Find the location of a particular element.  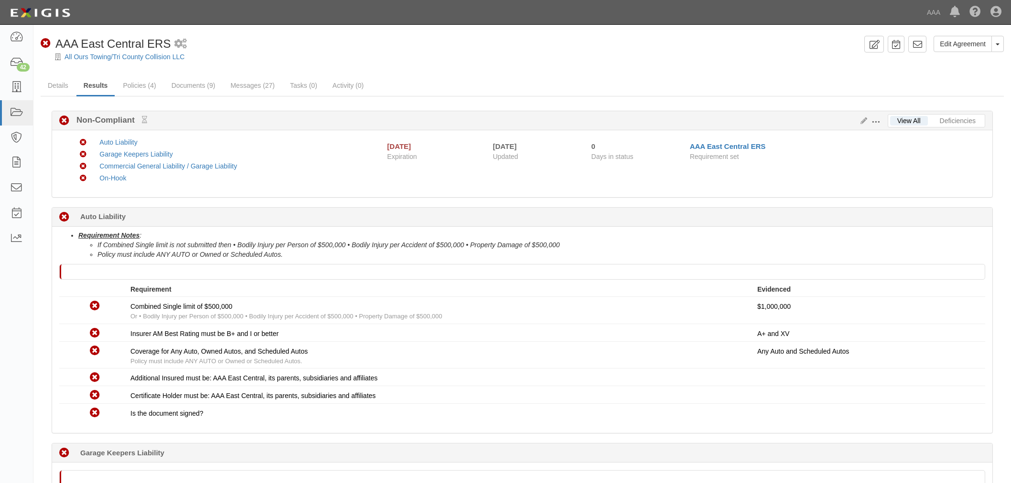

span: Insurer AM Best Rating must be B+ and I or better is located at coordinates (204, 334).